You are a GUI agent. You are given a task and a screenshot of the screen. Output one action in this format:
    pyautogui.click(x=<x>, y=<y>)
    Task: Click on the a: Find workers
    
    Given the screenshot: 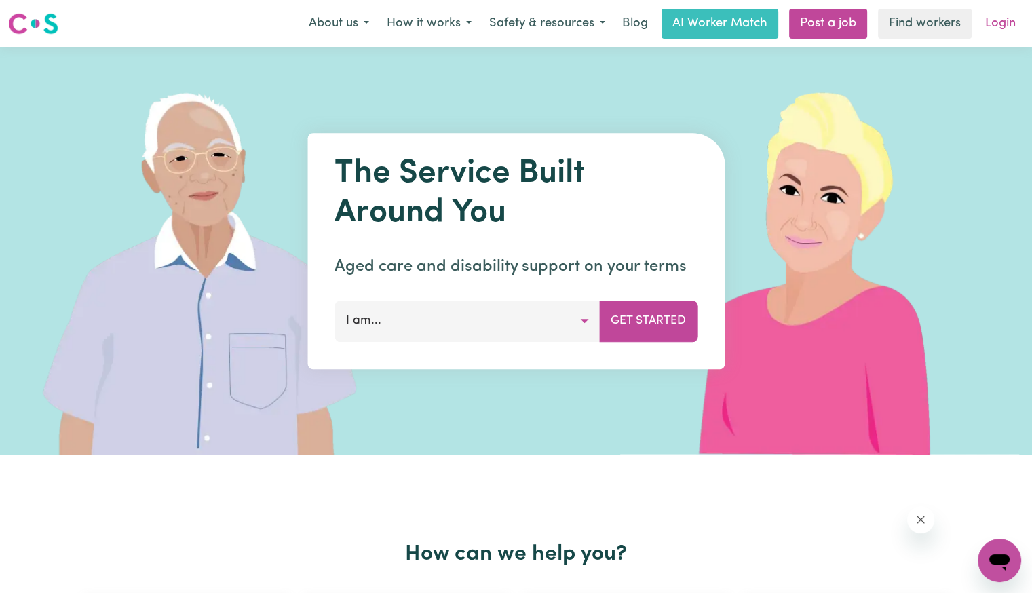 What is the action you would take?
    pyautogui.click(x=925, y=24)
    